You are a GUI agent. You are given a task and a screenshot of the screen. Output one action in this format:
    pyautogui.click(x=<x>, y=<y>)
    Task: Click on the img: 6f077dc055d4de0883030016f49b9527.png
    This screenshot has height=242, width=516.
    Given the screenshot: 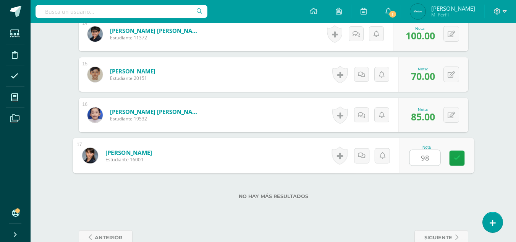 What is the action you would take?
    pyautogui.click(x=90, y=155)
    